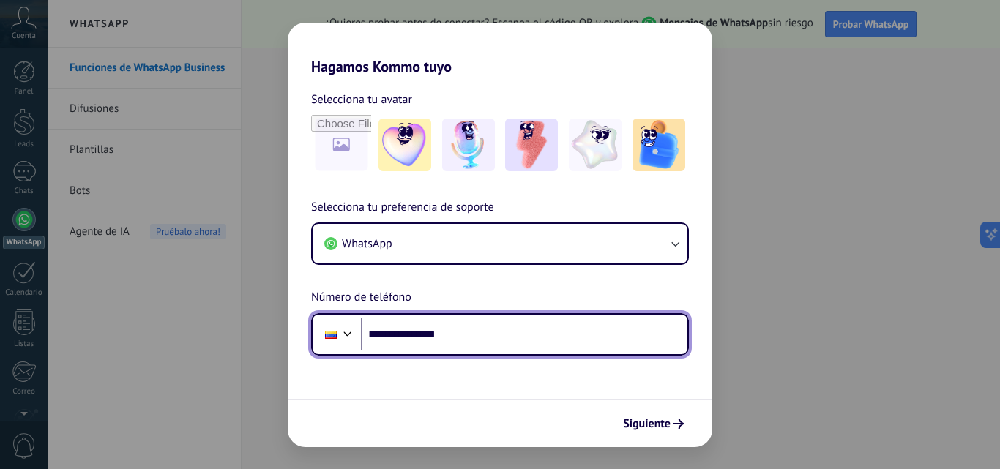 This screenshot has width=1000, height=469. Describe the element at coordinates (653, 424) in the screenshot. I see `button: Siguiente` at that location.